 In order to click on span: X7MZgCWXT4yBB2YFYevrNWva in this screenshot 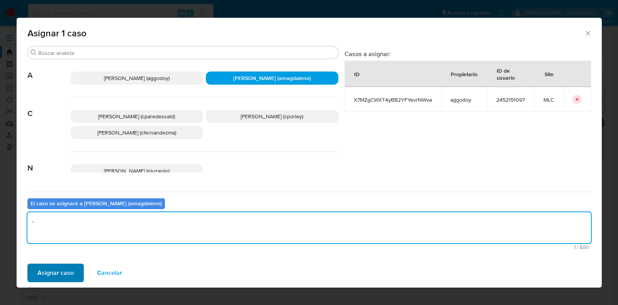, I will do `click(393, 100)`.